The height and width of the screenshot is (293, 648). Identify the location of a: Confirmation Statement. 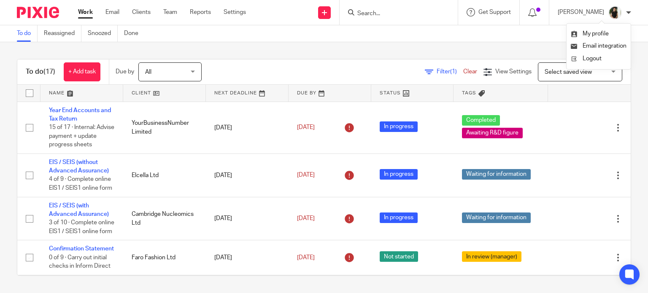
(81, 249).